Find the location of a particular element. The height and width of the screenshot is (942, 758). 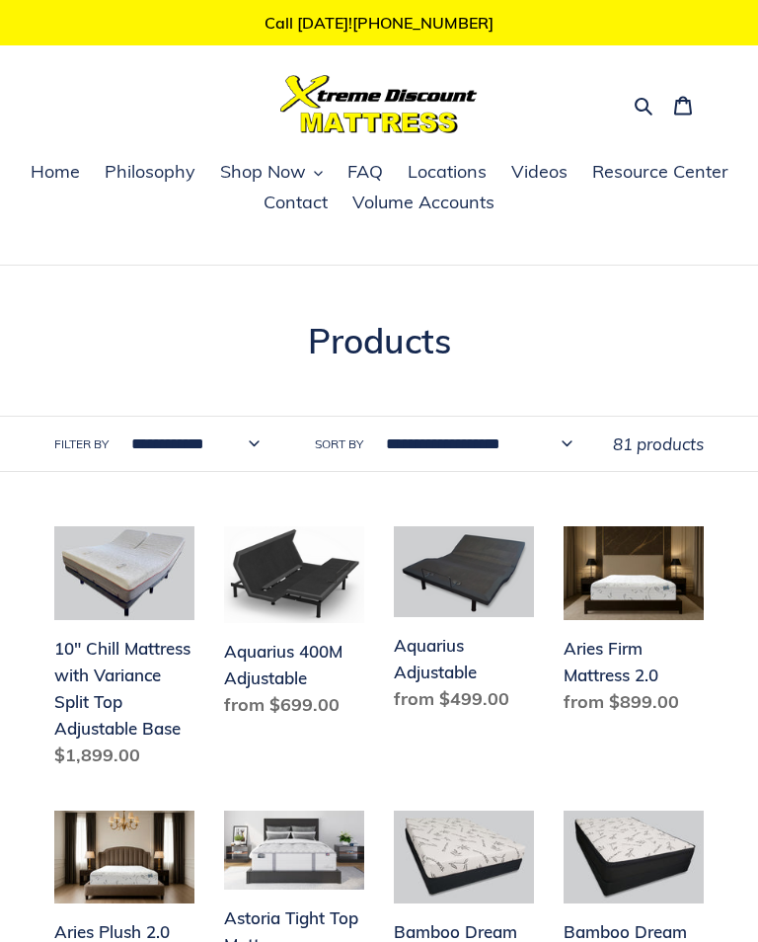

span: Home is located at coordinates (55, 172).